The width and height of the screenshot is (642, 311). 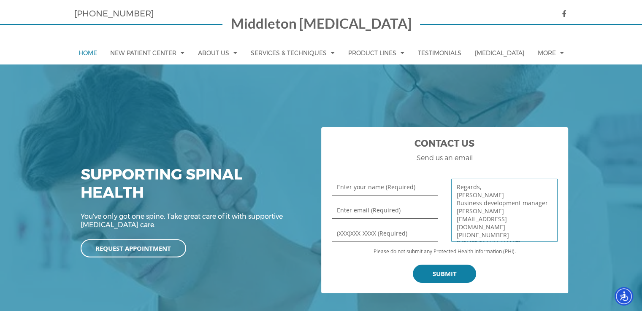 I want to click on a: Product Lines, so click(x=376, y=53).